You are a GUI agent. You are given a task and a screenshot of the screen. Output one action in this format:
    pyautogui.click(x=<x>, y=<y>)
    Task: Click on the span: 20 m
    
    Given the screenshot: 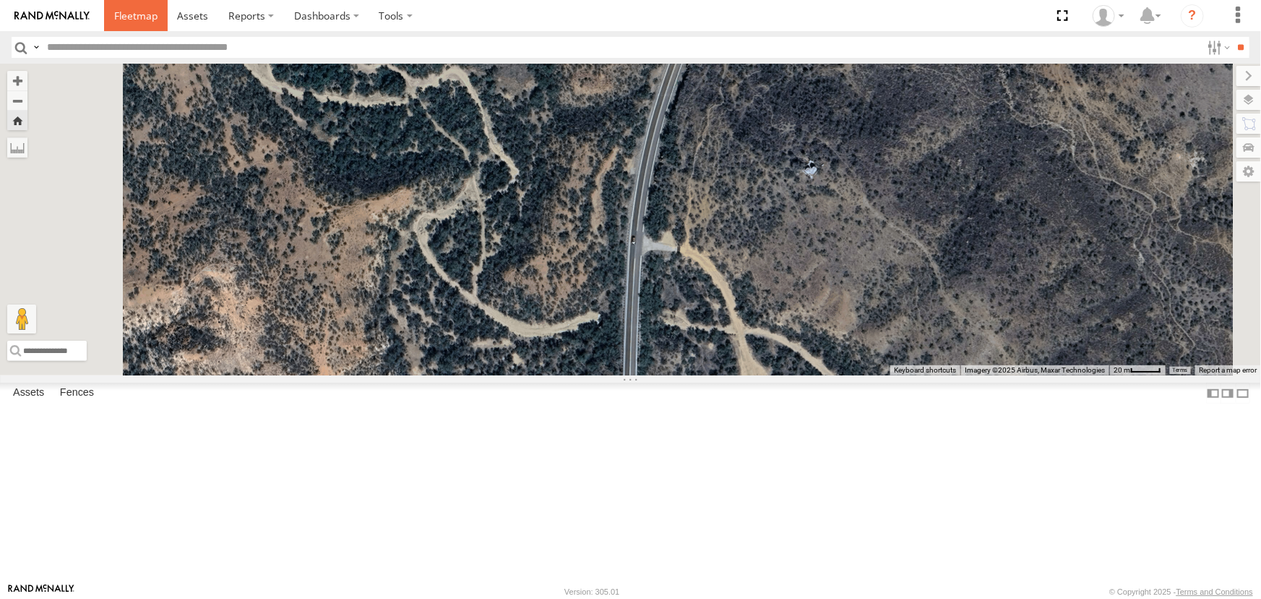 What is the action you would take?
    pyautogui.click(x=1122, y=369)
    